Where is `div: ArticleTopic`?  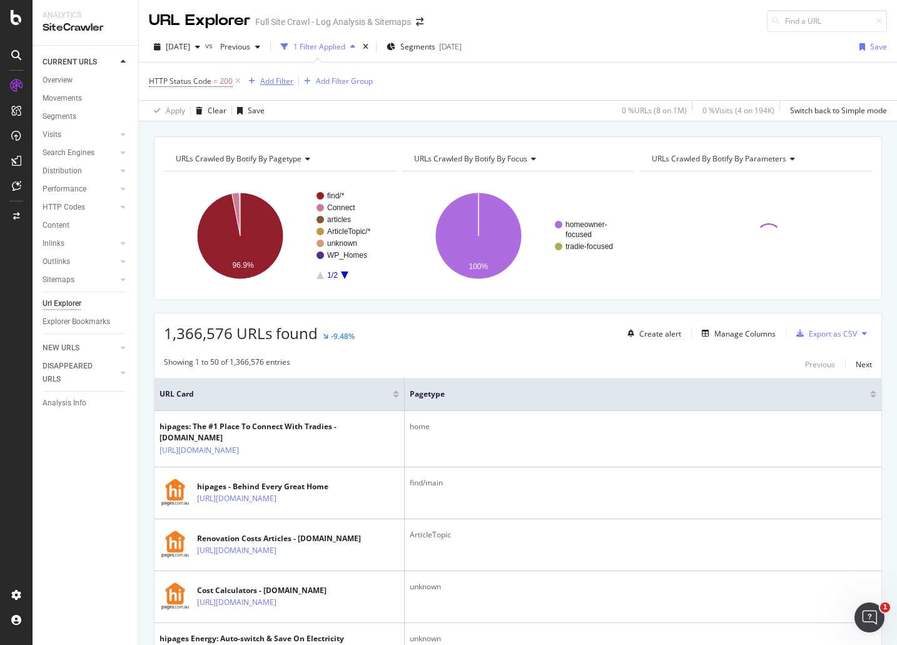
div: ArticleTopic is located at coordinates (643, 535).